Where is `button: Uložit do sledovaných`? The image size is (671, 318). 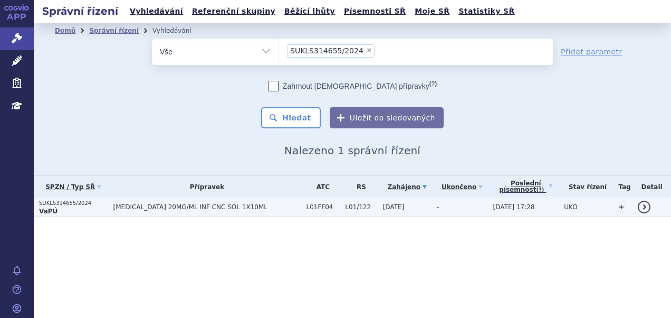 button: Uložit do sledovaných is located at coordinates (387, 118).